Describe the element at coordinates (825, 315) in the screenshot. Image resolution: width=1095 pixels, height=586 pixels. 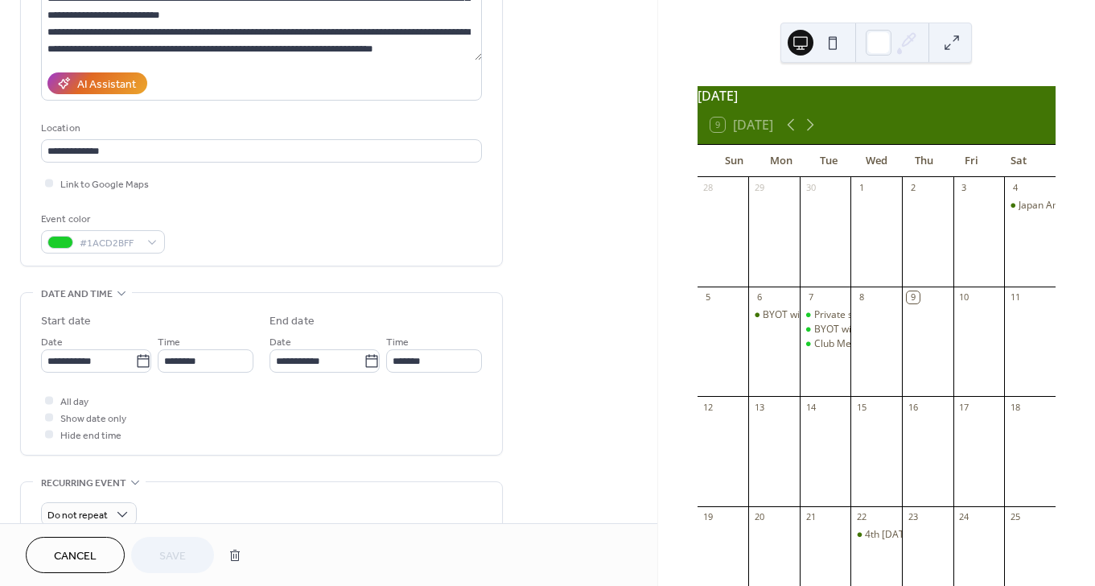
I see `div: Private session available with Adam Lavigne` at that location.